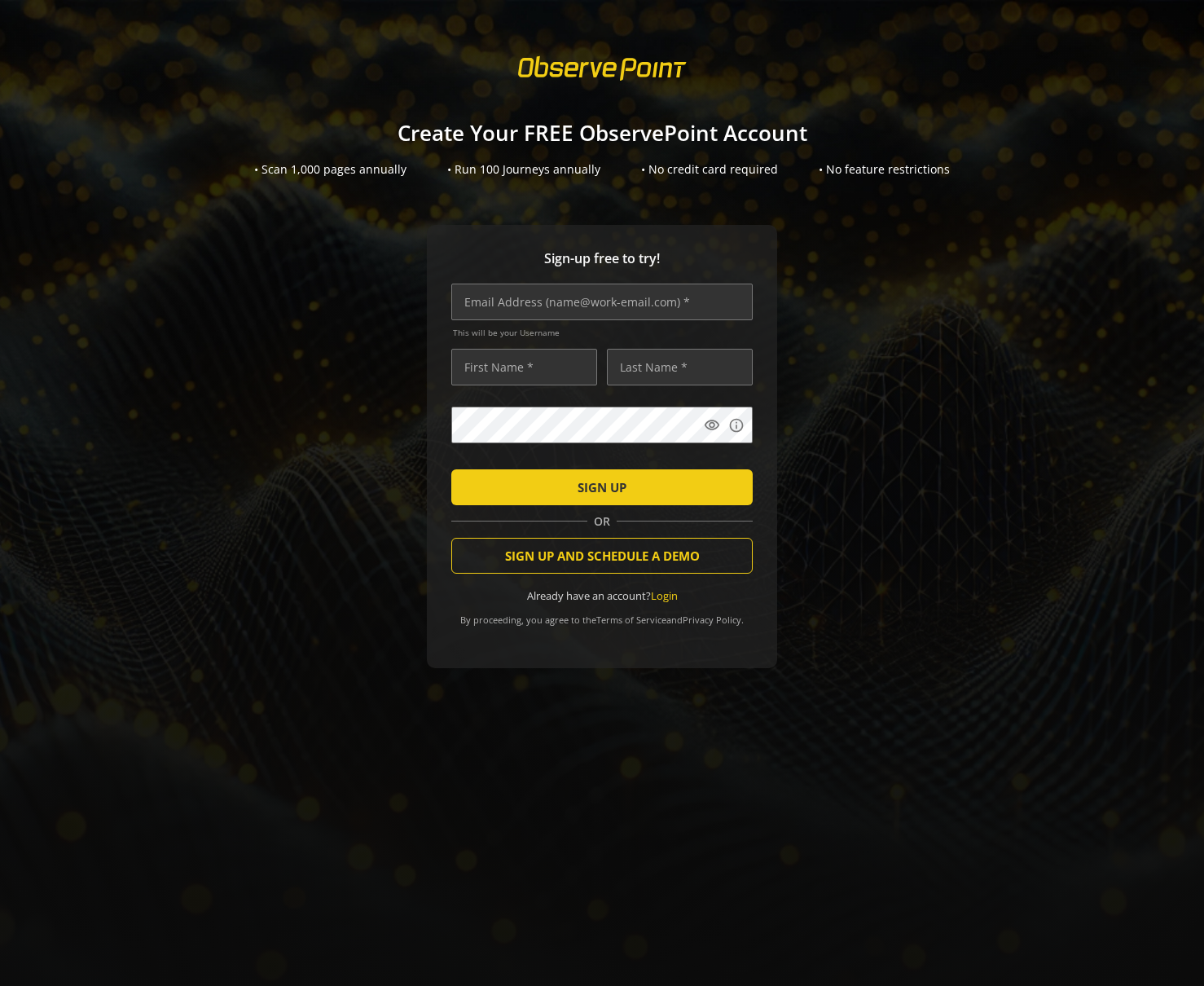 Image resolution: width=1204 pixels, height=986 pixels. Describe the element at coordinates (737, 425) in the screenshot. I see `mat-icon: info` at that location.